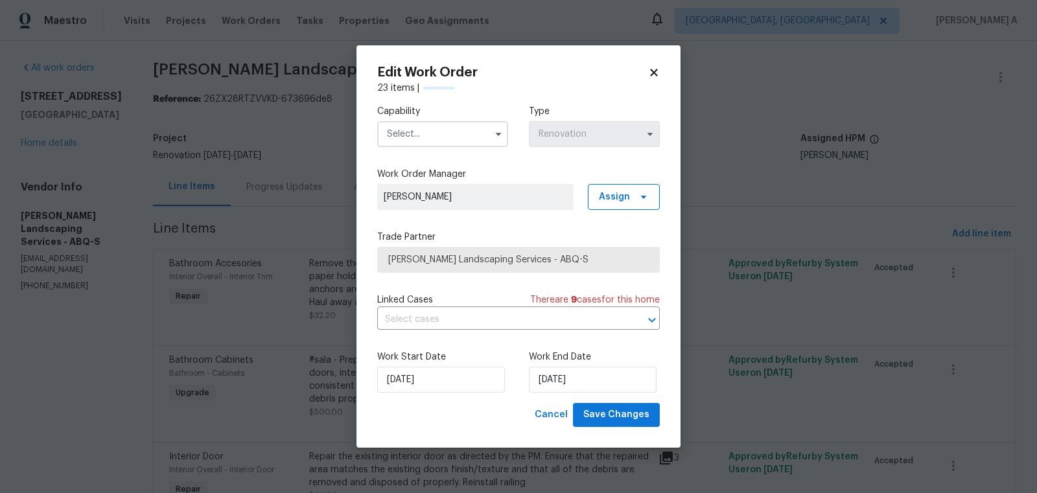  Describe the element at coordinates (405, 300) in the screenshot. I see `span: Linked Cases` at that location.